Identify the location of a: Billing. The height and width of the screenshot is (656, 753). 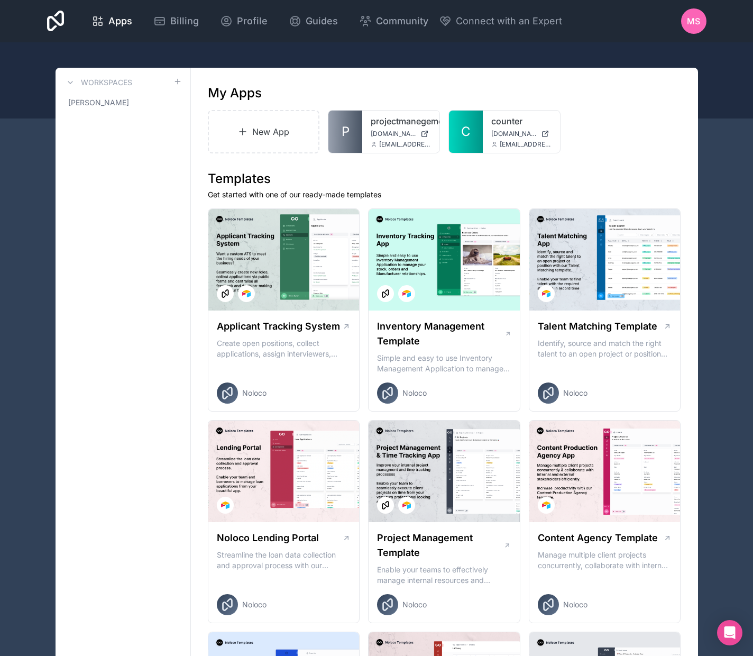
(176, 21).